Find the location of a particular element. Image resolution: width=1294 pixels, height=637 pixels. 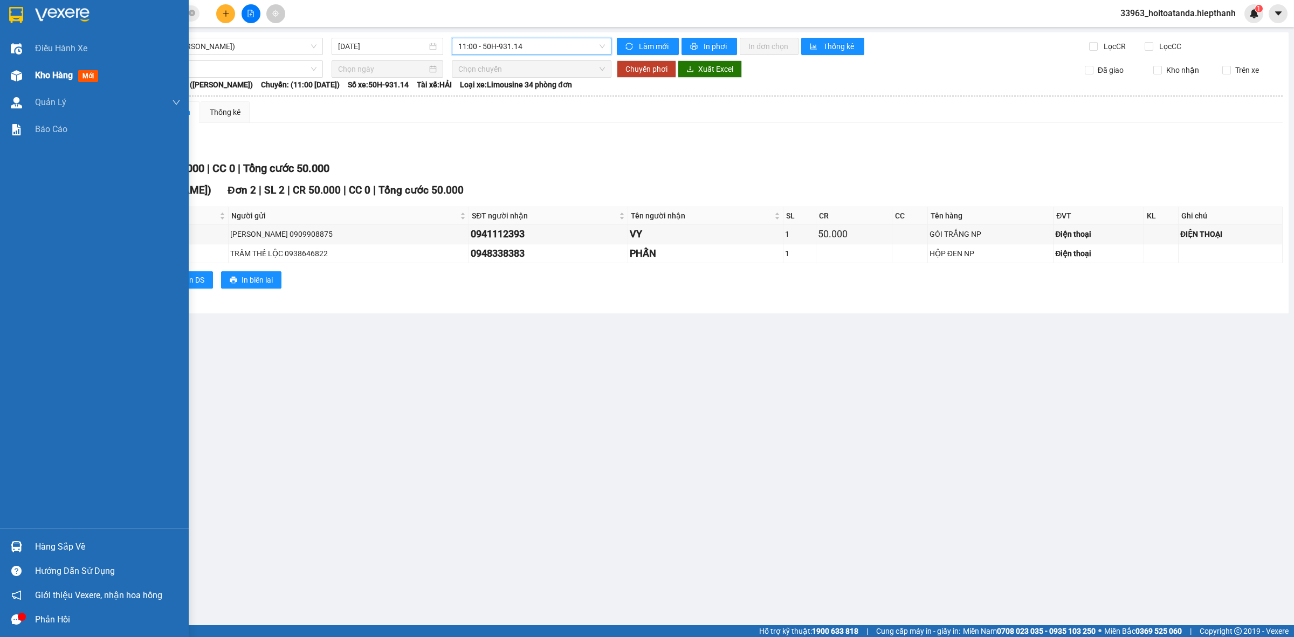

span: 1 is located at coordinates (1258, 9).